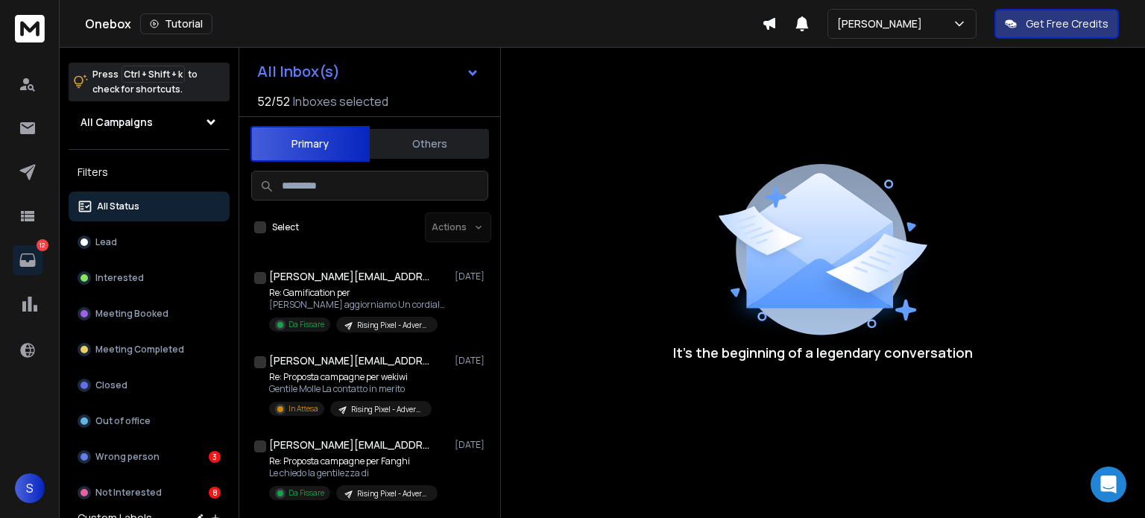 The width and height of the screenshot is (1145, 518). Describe the element at coordinates (145, 82) in the screenshot. I see `p: Press to check for shortcuts.` at that location.